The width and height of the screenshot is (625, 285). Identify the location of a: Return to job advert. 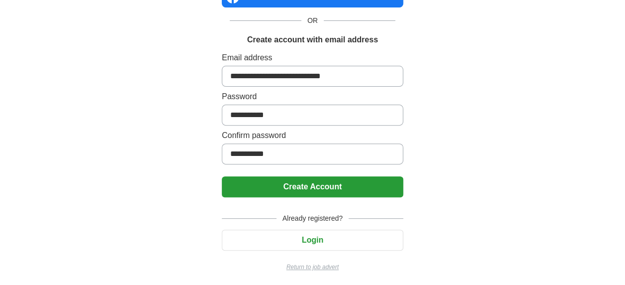
(312, 267).